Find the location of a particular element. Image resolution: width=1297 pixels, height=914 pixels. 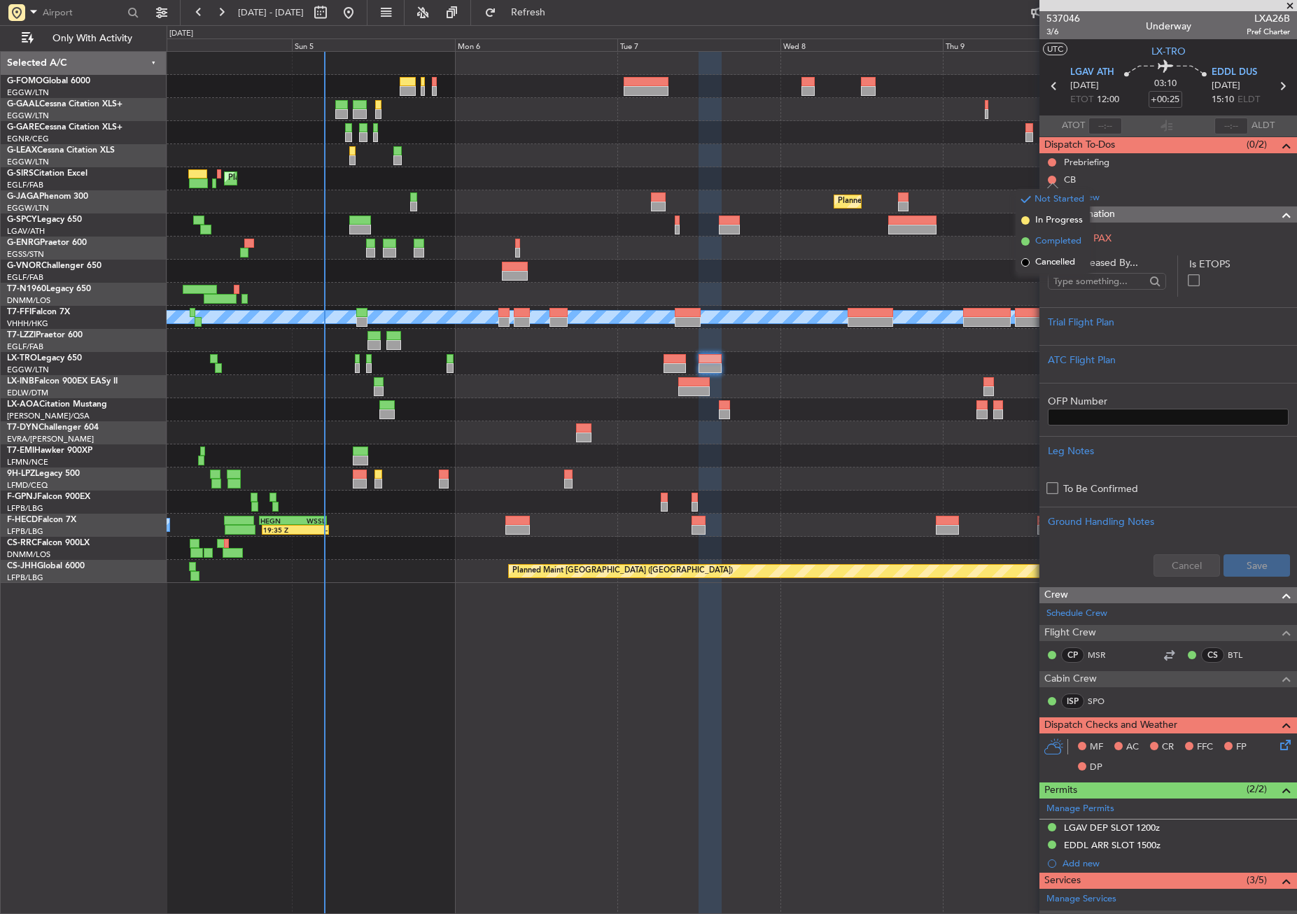

span: CS-JHH is located at coordinates (22, 566).